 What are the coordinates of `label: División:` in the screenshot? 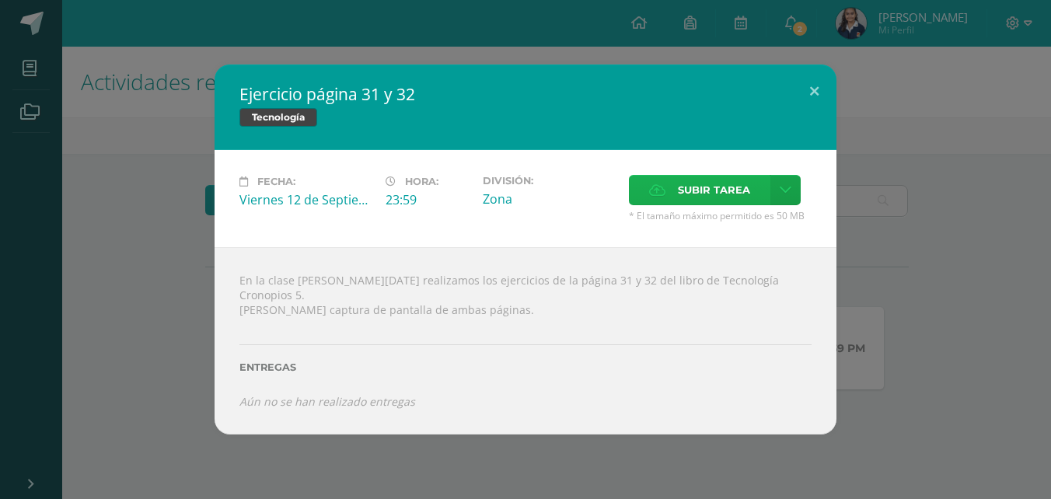 It's located at (550, 180).